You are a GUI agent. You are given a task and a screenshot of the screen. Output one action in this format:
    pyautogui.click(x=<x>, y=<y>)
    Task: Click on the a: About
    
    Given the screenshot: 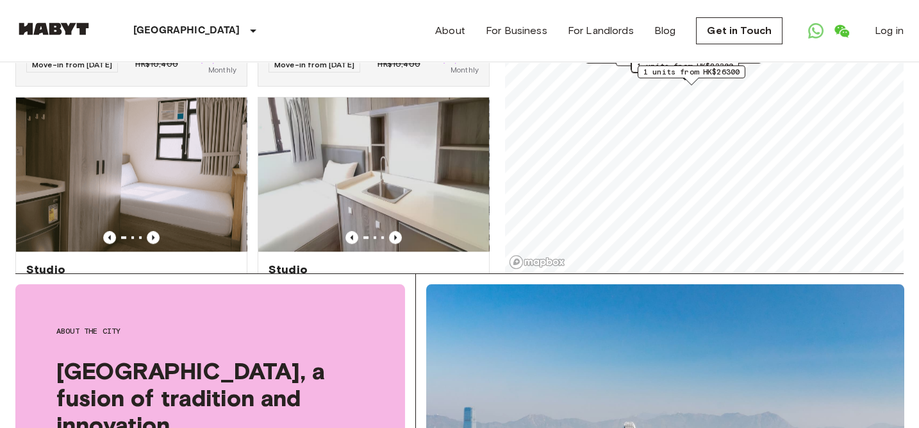 What is the action you would take?
    pyautogui.click(x=450, y=31)
    